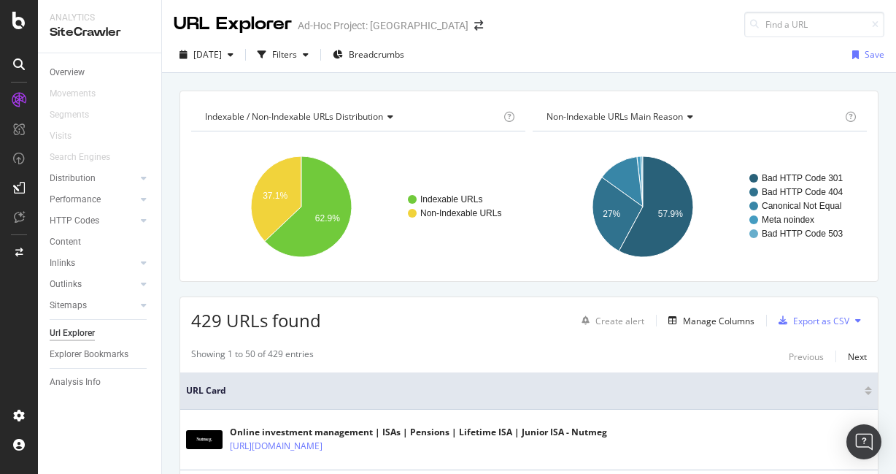  Describe the element at coordinates (294, 116) in the screenshot. I see `span: Indexable / Non-Indexable URLs distribution` at that location.